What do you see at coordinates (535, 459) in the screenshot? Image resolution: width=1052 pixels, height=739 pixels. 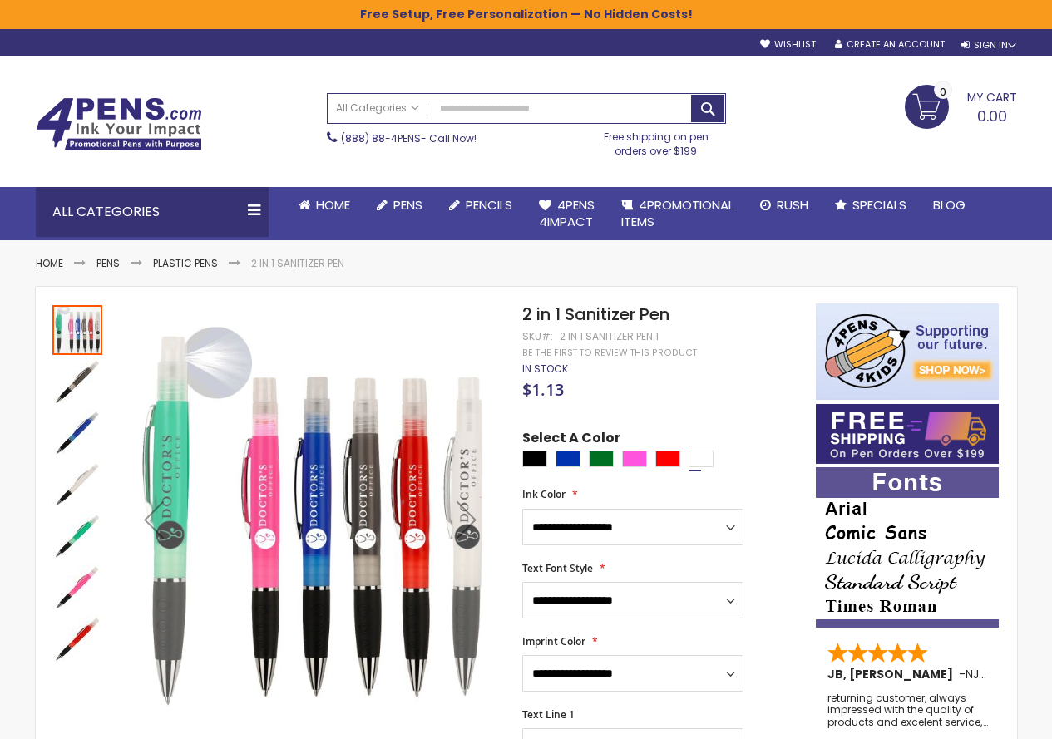 I see `div: Black` at bounding box center [535, 459].